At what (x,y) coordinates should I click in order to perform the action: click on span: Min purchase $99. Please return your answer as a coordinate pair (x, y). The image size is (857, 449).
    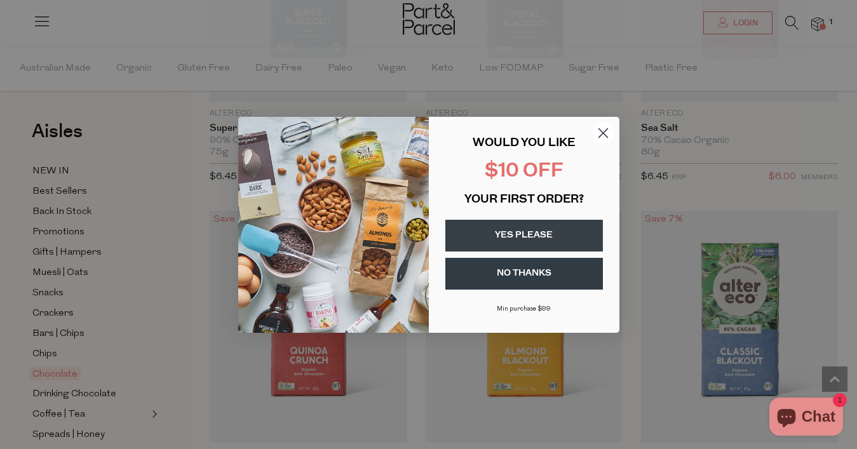
    Looking at the image, I should click on (523, 309).